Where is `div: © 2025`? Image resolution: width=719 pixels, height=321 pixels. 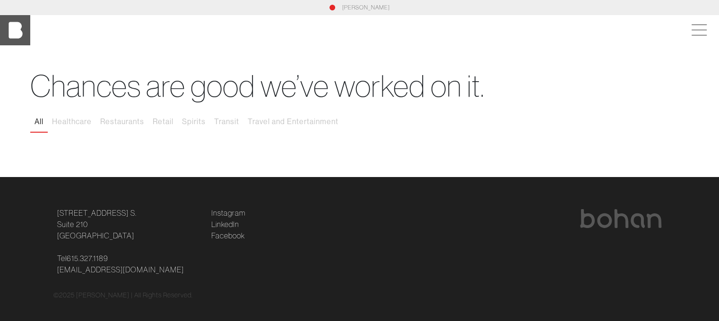 div: © 2025 is located at coordinates (360, 295).